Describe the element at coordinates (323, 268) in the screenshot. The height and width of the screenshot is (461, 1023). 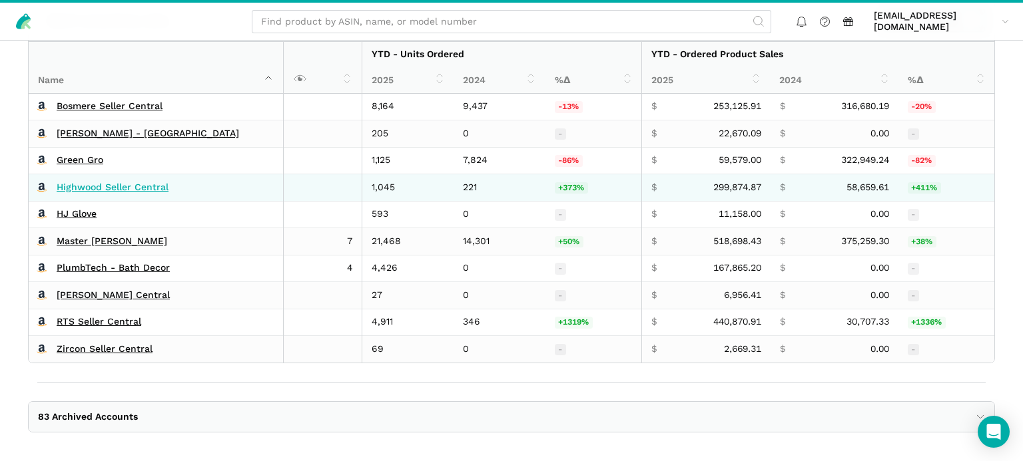
I see `td: 4` at that location.